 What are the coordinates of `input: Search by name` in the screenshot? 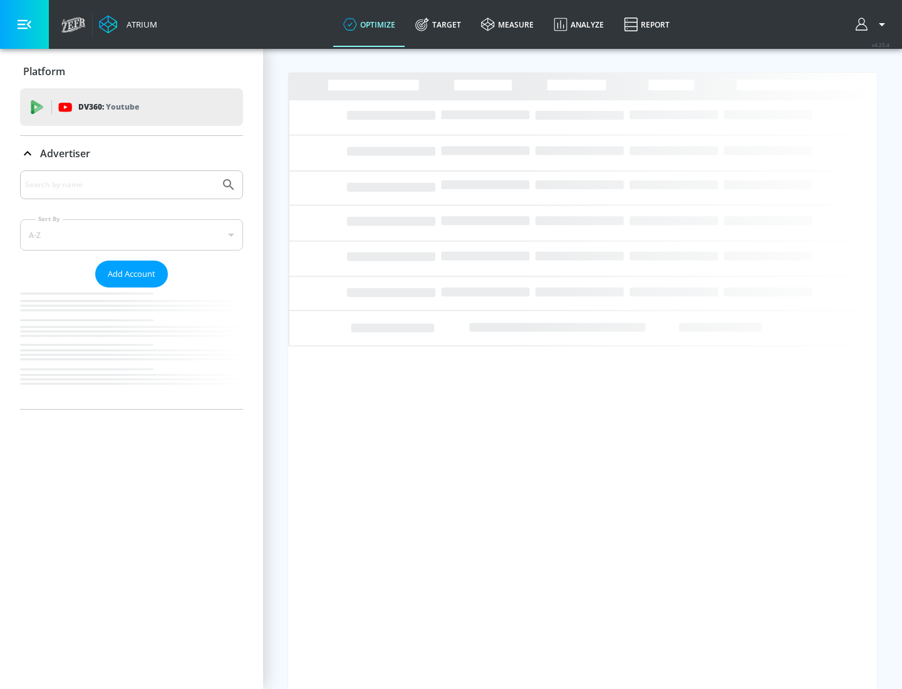 It's located at (120, 185).